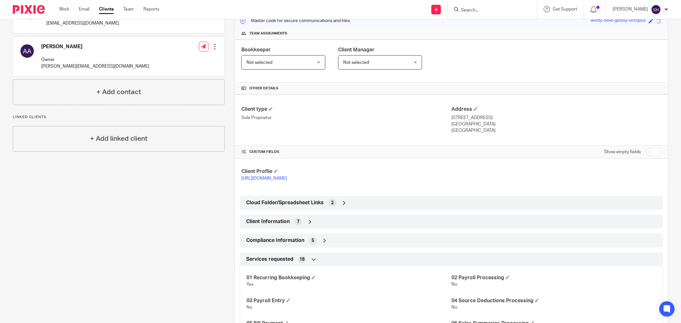 The image size is (681, 323). Describe the element at coordinates (295, 21) in the screenshot. I see `p: Master code for secure communications and files` at that location.